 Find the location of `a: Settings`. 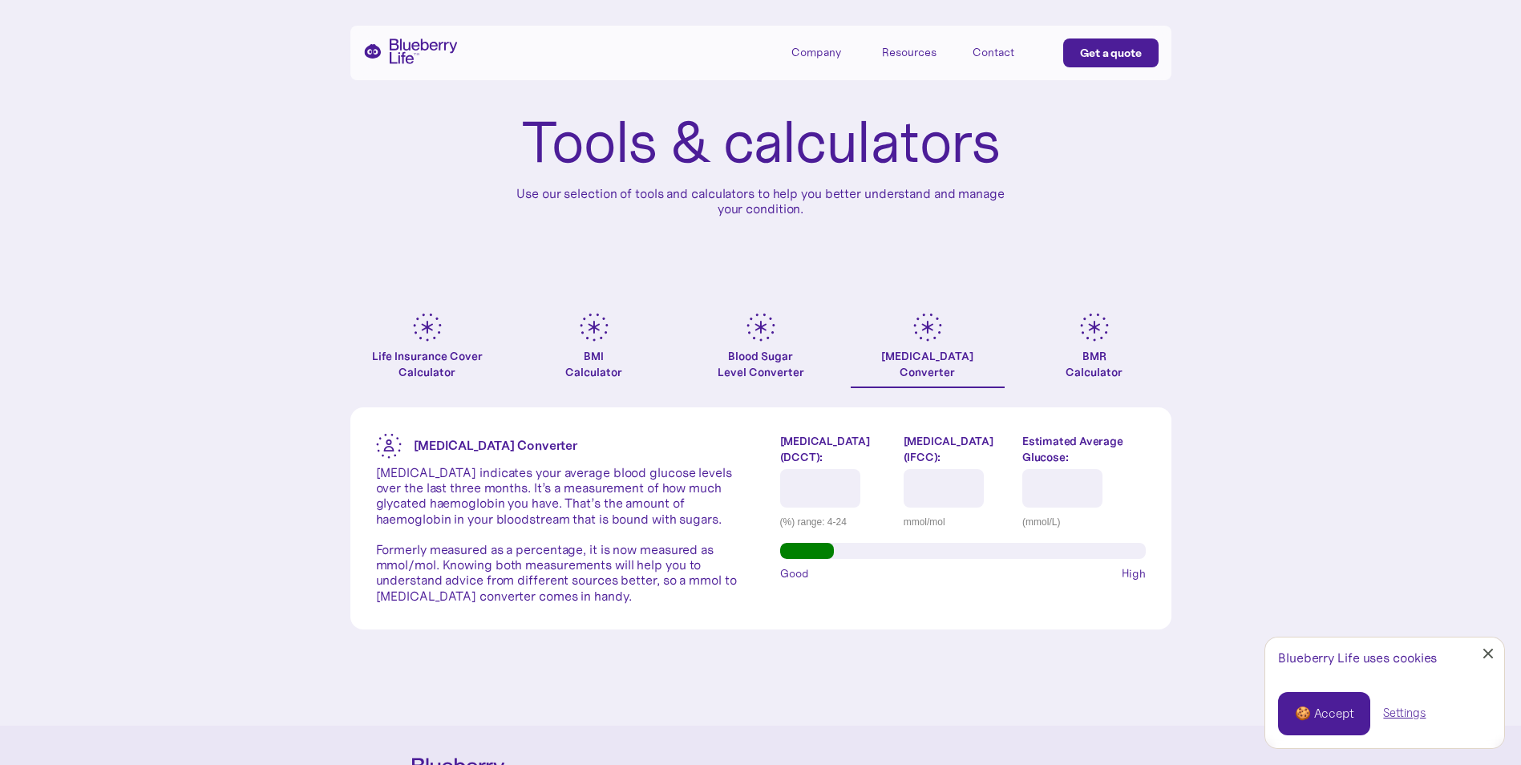

a: Settings is located at coordinates (1404, 713).